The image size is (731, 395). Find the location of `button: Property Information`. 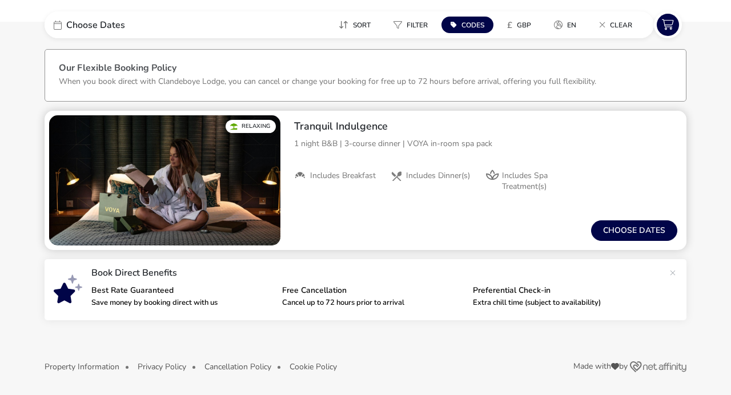

button: Property Information is located at coordinates (82, 367).